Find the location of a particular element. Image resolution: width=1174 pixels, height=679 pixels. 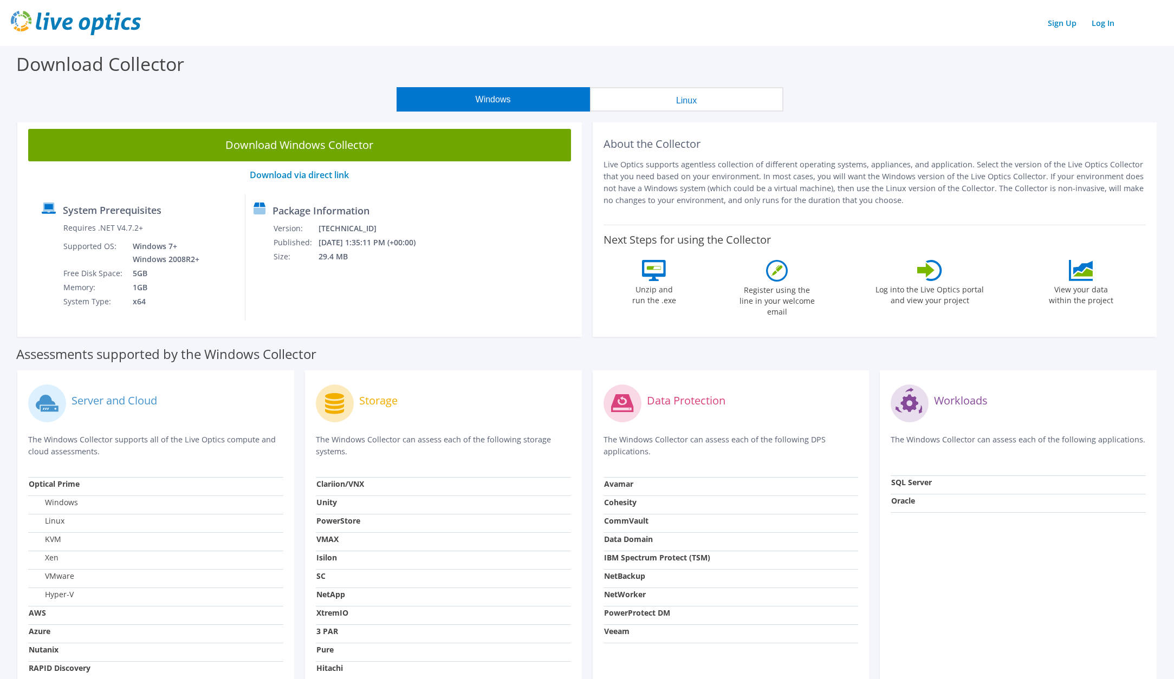

strong: 3 PAR is located at coordinates (327, 631).